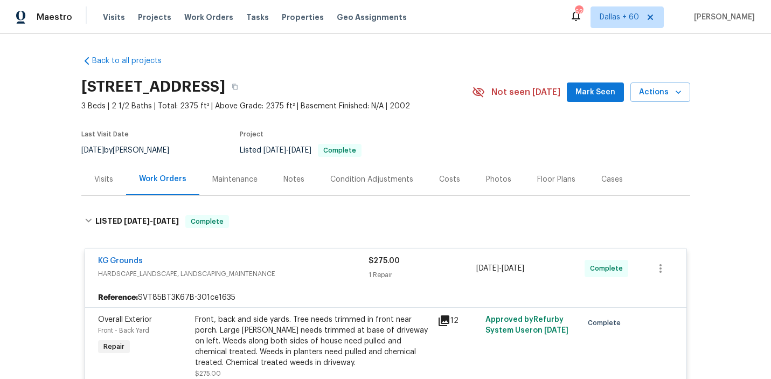 Image resolution: width=771 pixels, height=379 pixels. Describe the element at coordinates (293, 179) in the screenshot. I see `div: Notes` at that location.